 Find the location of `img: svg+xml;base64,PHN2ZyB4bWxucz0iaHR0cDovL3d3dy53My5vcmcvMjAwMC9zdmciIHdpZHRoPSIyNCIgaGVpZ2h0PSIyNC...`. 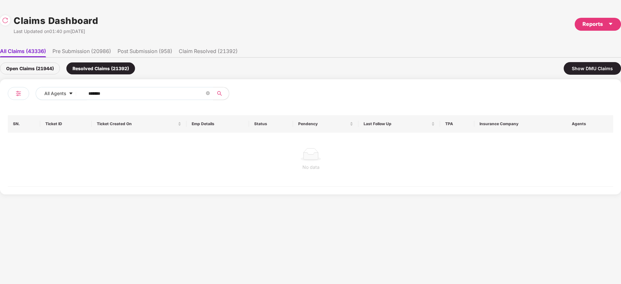

img: svg+xml;base64,PHN2ZyB4bWxucz0iaHR0cDovL3d3dy53My5vcmcvMjAwMC9zdmciIHdpZHRoPSIyNCIgaGVpZ2h0PSIyNC... is located at coordinates (18, 94).